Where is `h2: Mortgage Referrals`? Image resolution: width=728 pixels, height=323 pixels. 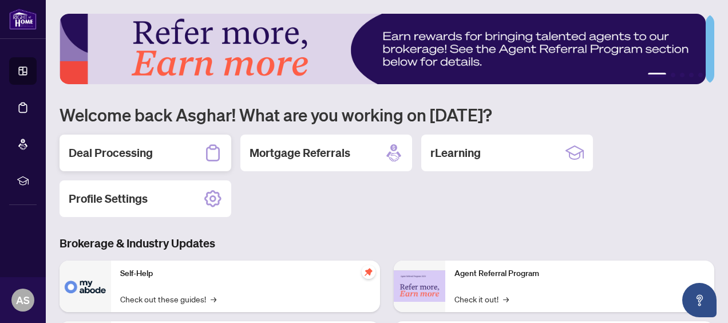
h2: Mortgage Referrals is located at coordinates (300, 153).